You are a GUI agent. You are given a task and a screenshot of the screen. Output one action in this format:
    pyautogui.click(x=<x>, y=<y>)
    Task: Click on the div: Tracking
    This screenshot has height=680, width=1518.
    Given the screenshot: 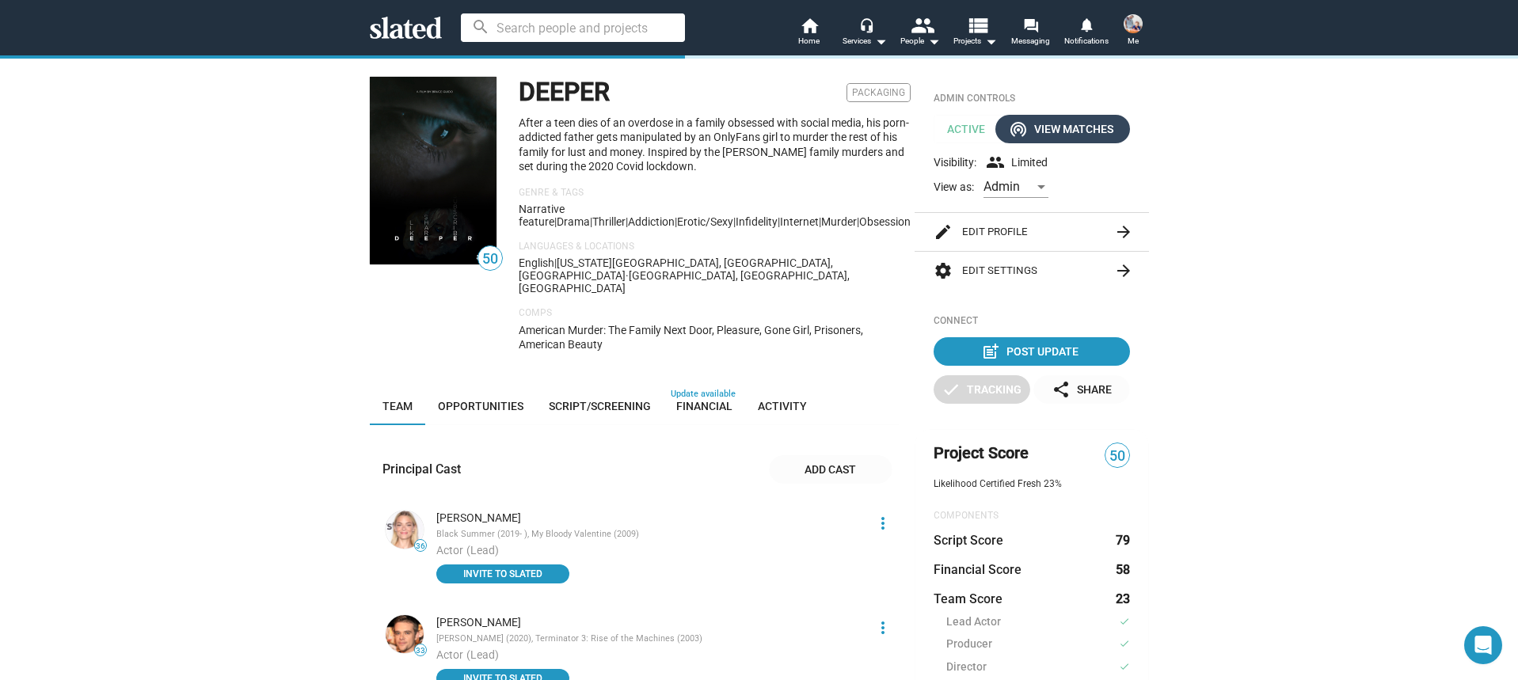 What is the action you would take?
    pyautogui.click(x=981, y=390)
    